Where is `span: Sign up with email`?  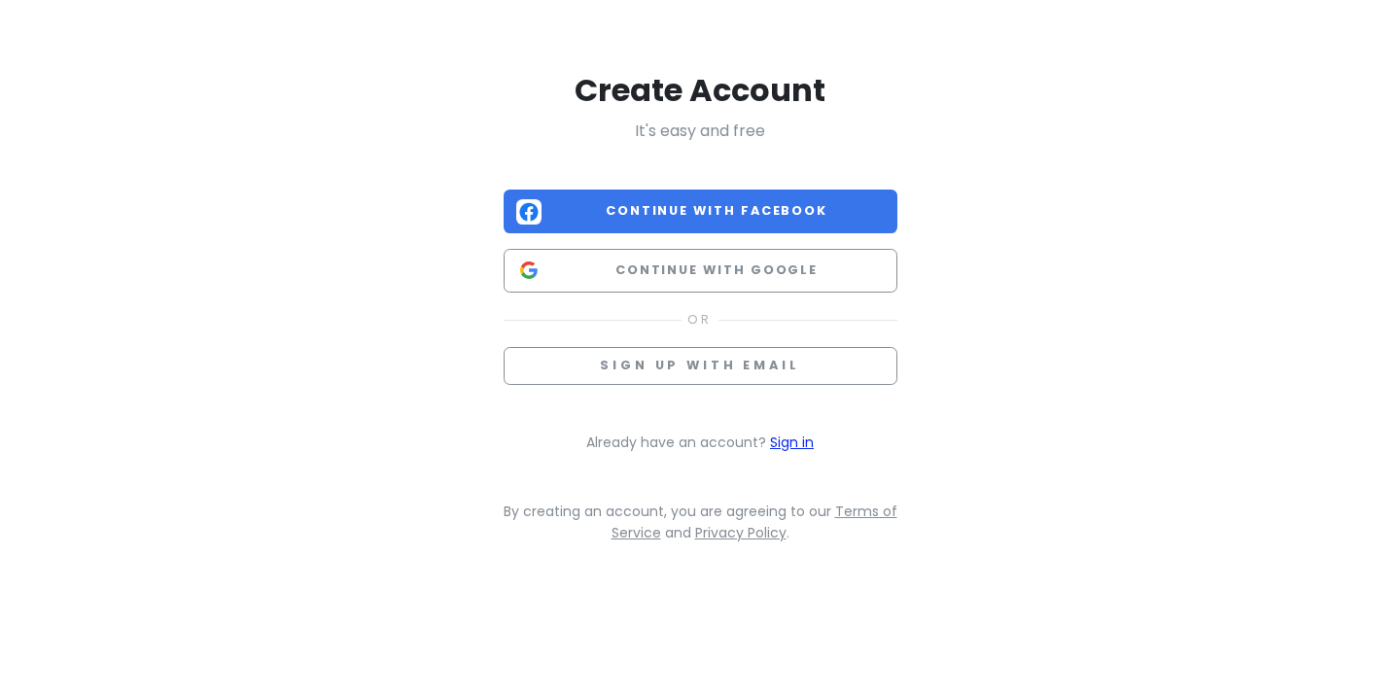
span: Sign up with email is located at coordinates (699, 365).